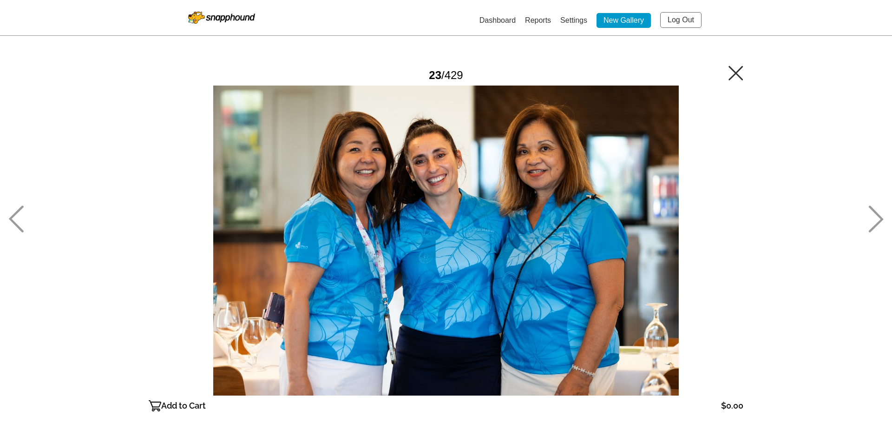 The width and height of the screenshot is (892, 443). What do you see at coordinates (680, 20) in the screenshot?
I see `a: Log Out` at bounding box center [680, 20].